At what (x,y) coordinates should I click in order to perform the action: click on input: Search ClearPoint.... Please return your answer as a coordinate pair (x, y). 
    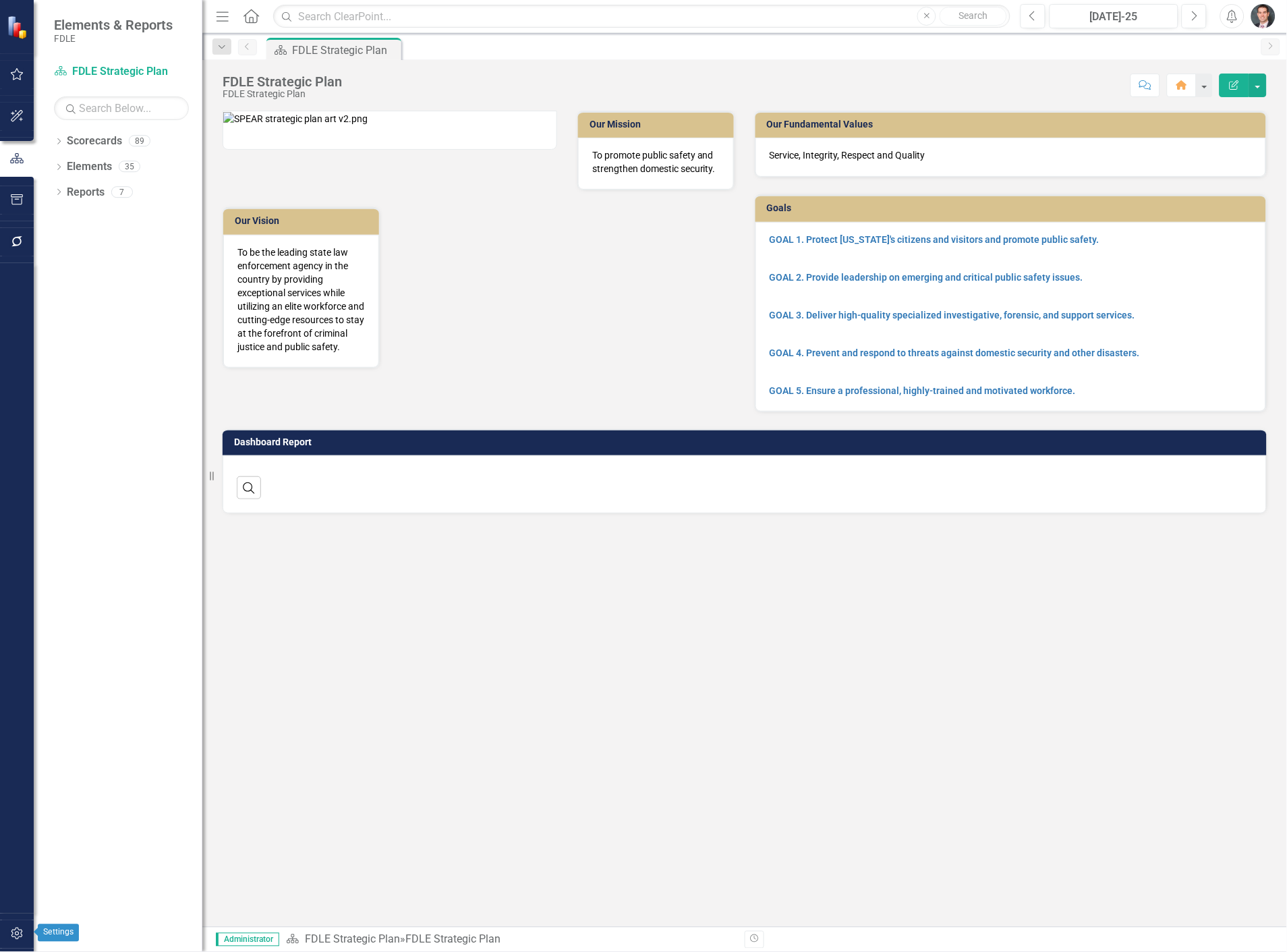
    Looking at the image, I should click on (642, 16).